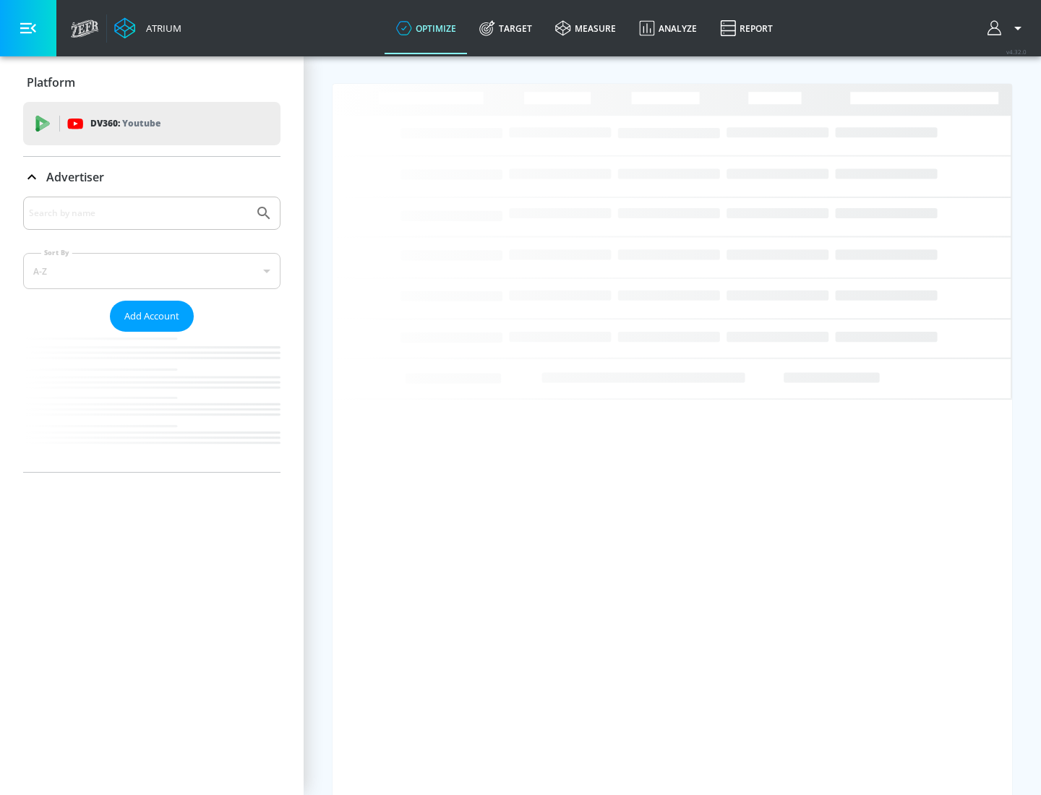  Describe the element at coordinates (1016, 51) in the screenshot. I see `span: v 4.32.0` at that location.